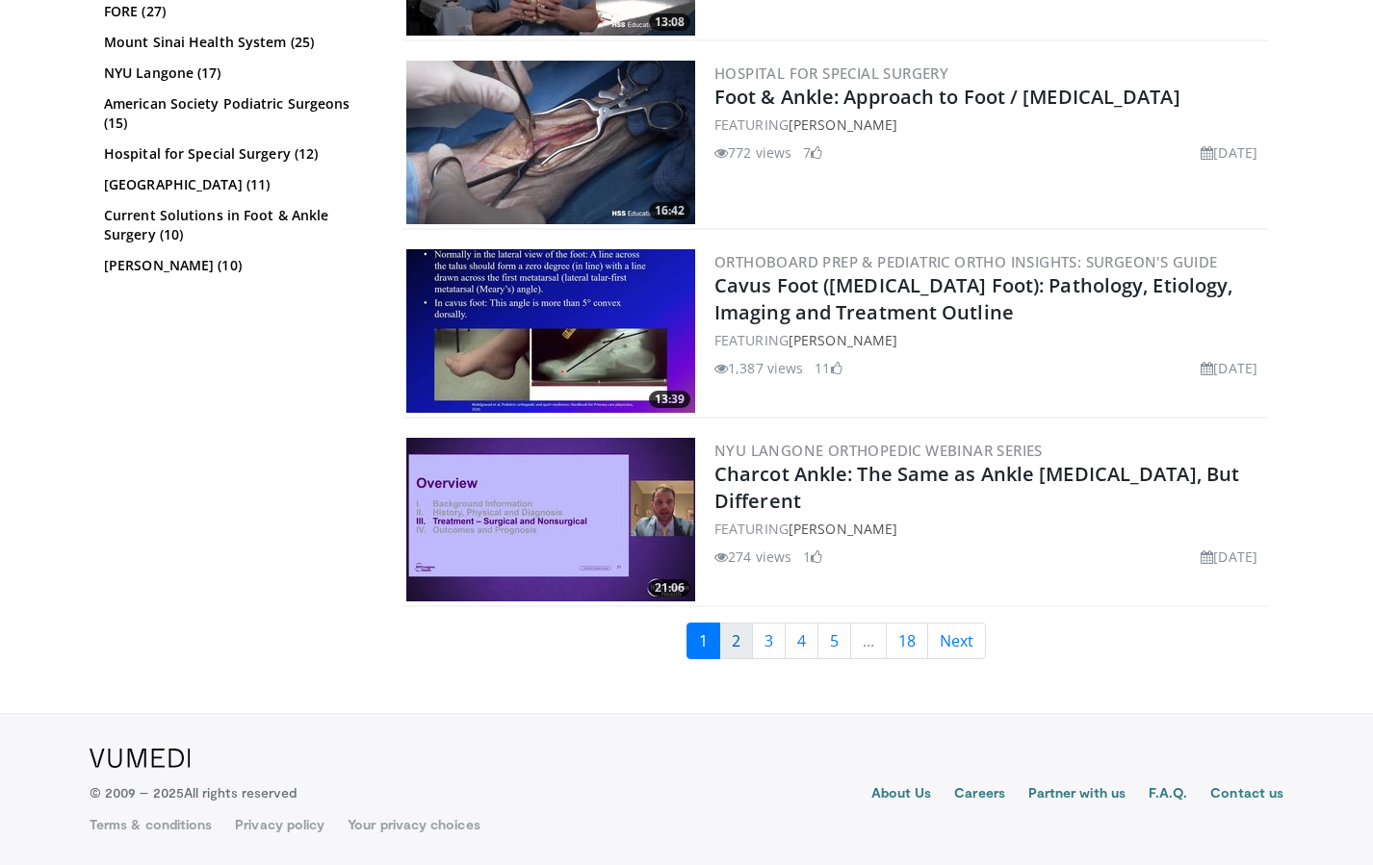 The width and height of the screenshot is (1373, 865). Describe the element at coordinates (551, 520) in the screenshot. I see `a: 21:06` at that location.